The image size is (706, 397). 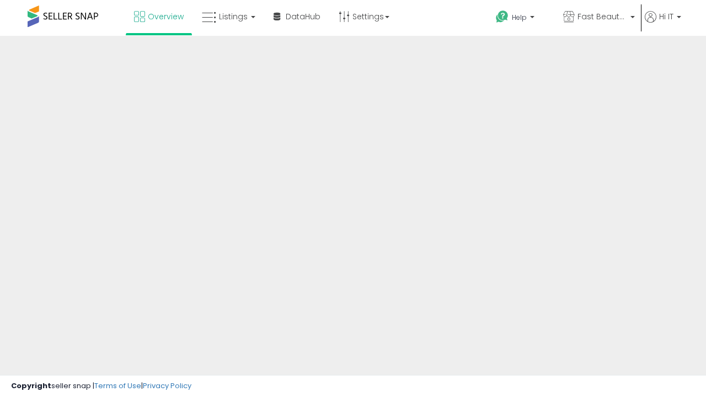 I want to click on a: Terms of Use, so click(x=117, y=385).